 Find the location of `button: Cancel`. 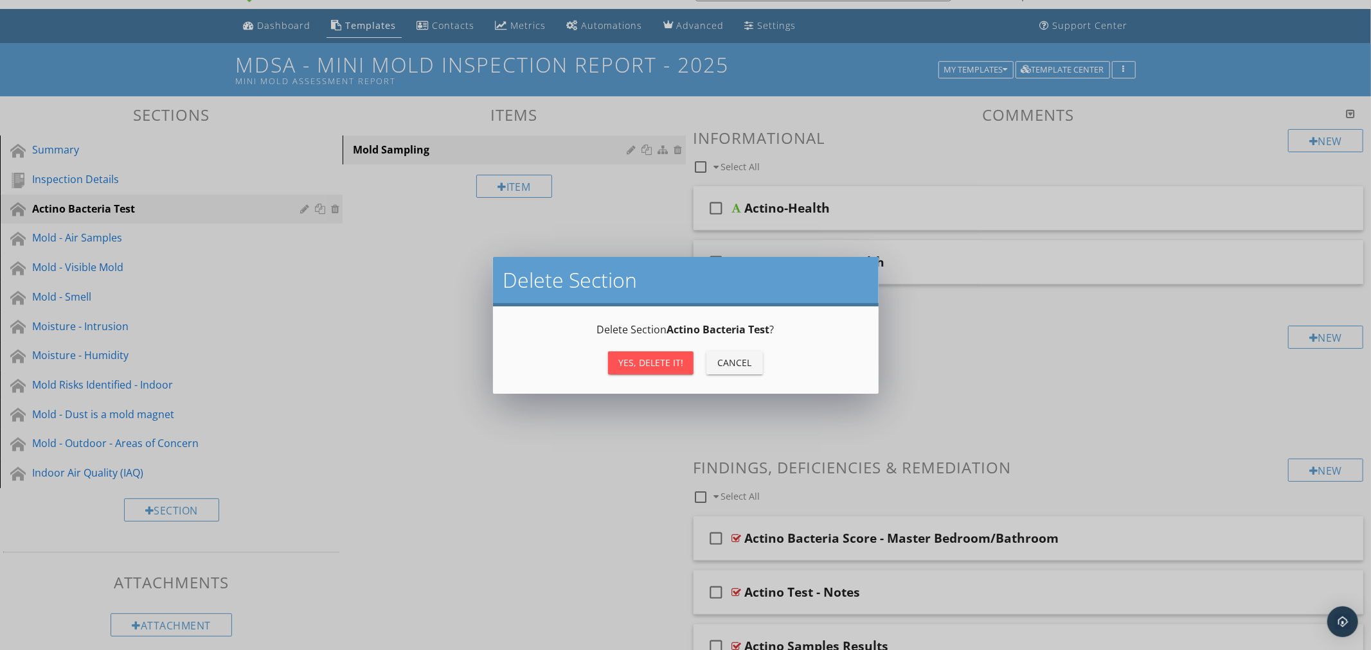

button: Cancel is located at coordinates (735, 363).